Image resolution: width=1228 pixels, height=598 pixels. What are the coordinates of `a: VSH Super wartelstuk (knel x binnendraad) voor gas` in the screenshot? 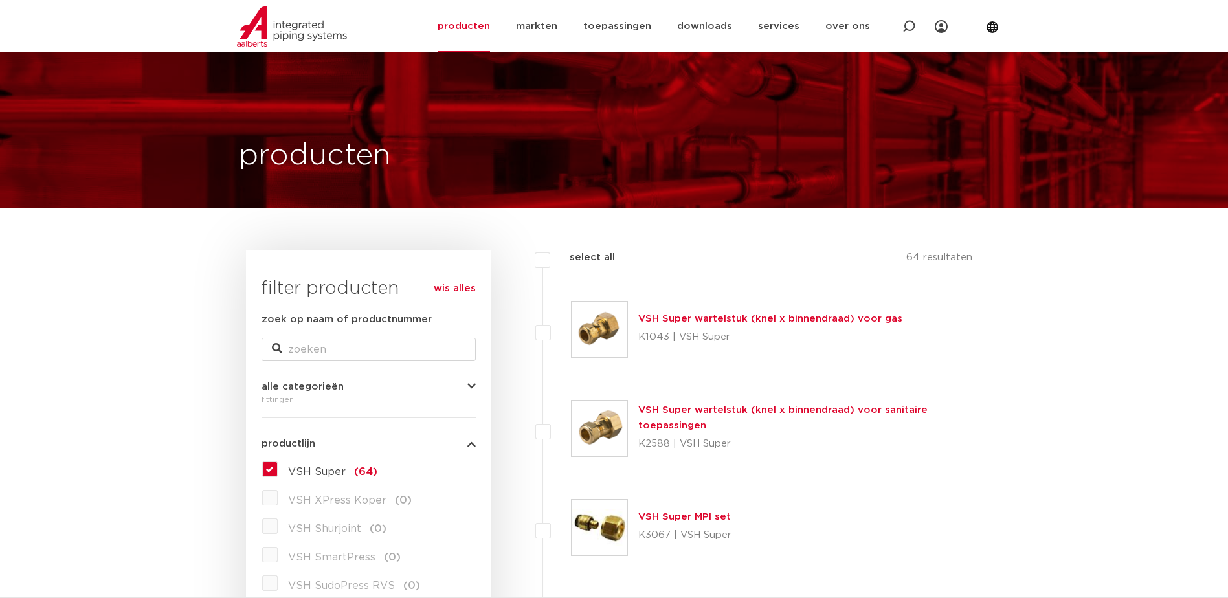 It's located at (771, 319).